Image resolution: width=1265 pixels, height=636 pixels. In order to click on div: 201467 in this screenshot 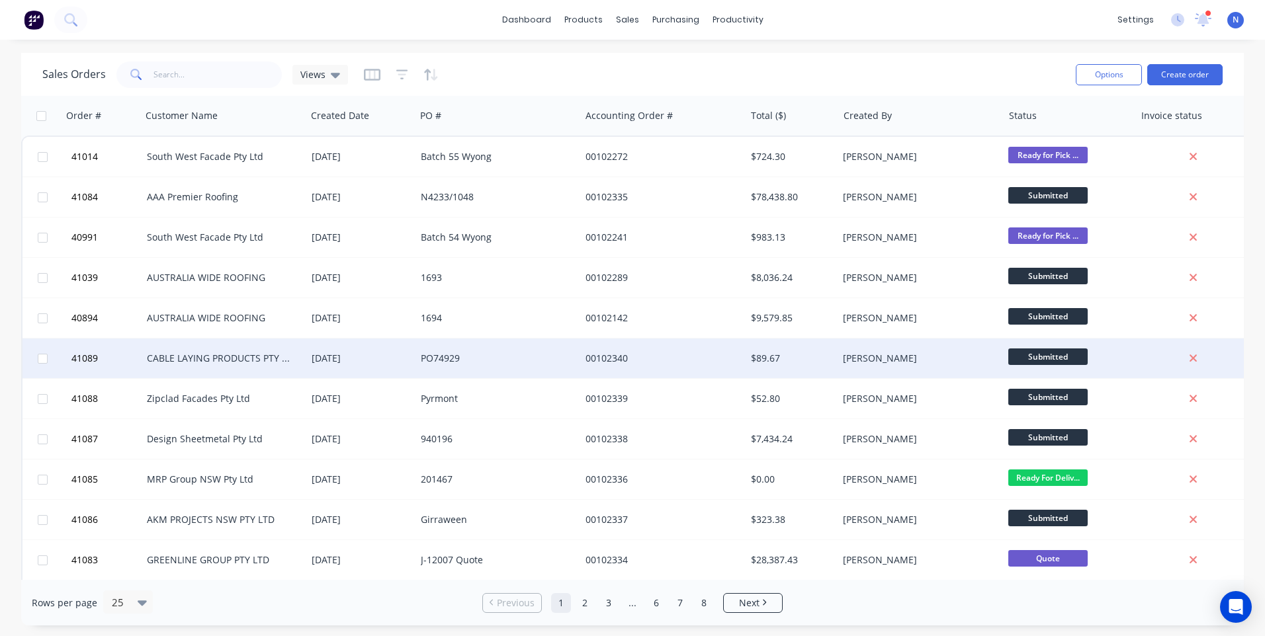, I will do `click(494, 480)`.